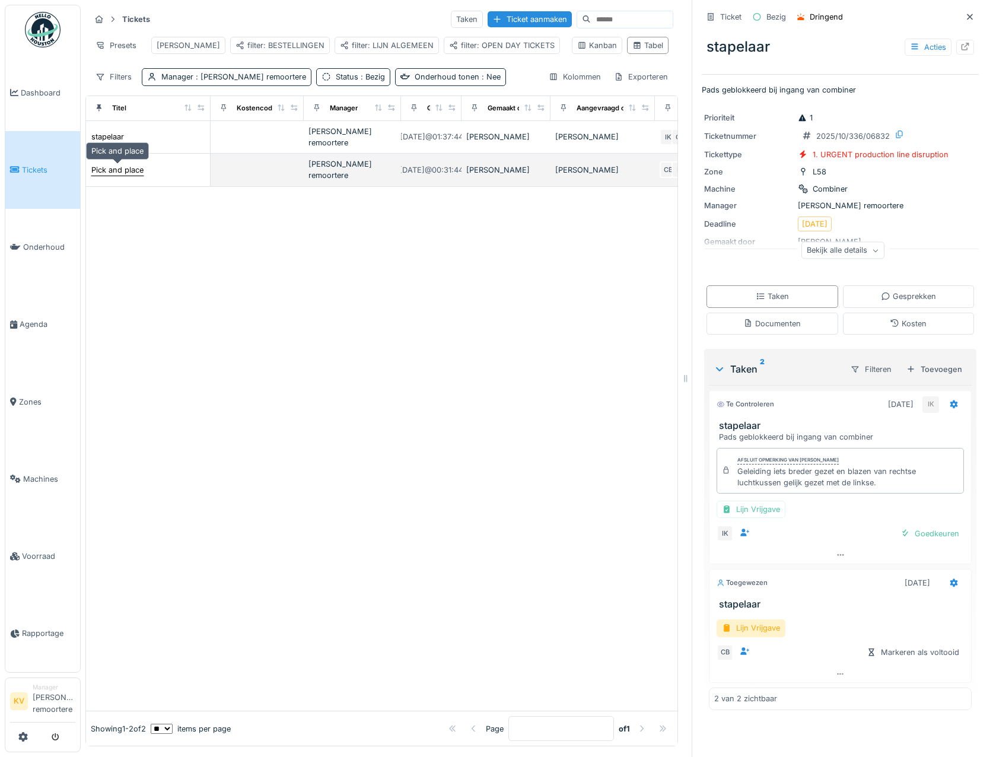 The width and height of the screenshot is (993, 757). I want to click on a: Rapportage, so click(43, 634).